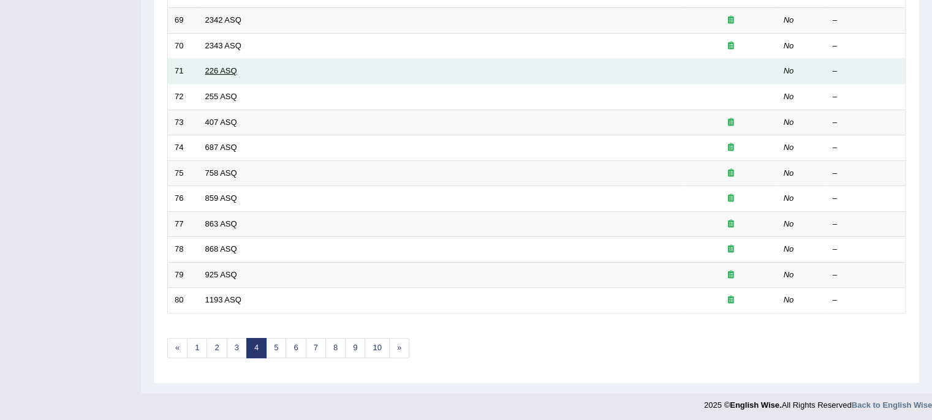 Image resolution: width=932 pixels, height=420 pixels. I want to click on a: 9, so click(355, 348).